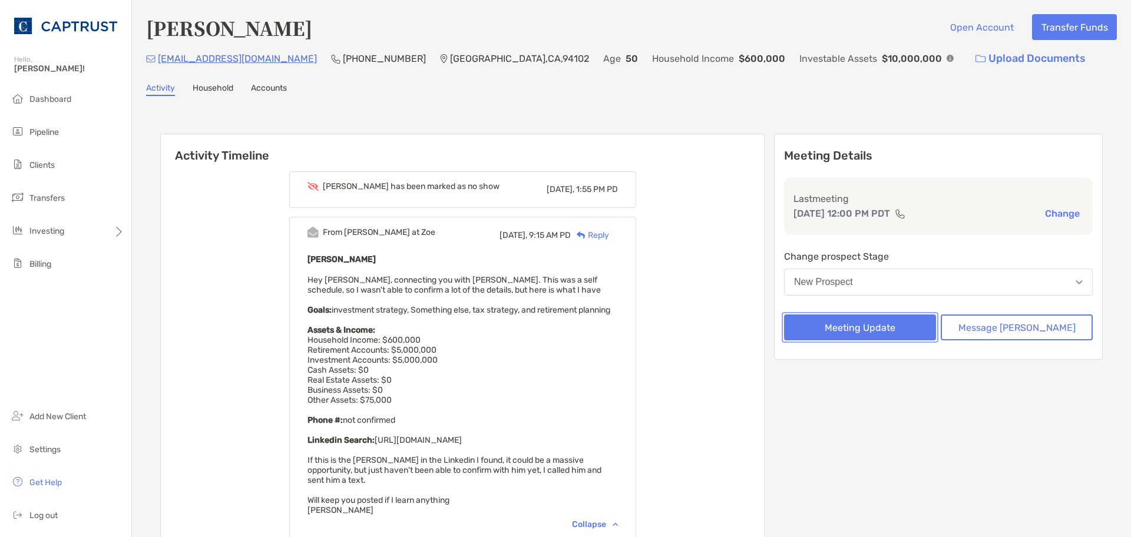 This screenshot has width=1131, height=537. Describe the element at coordinates (590, 235) in the screenshot. I see `div: Reply` at that location.